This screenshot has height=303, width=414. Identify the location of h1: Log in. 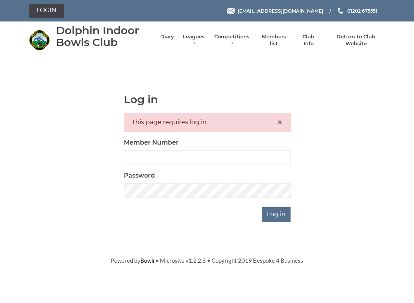
(207, 99).